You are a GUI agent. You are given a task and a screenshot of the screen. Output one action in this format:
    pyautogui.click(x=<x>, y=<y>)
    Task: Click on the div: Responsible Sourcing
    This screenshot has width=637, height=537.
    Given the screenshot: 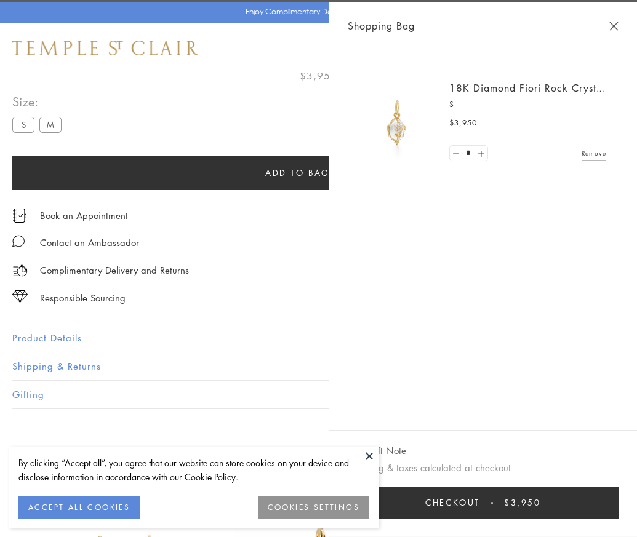 What is the action you would take?
    pyautogui.click(x=82, y=298)
    